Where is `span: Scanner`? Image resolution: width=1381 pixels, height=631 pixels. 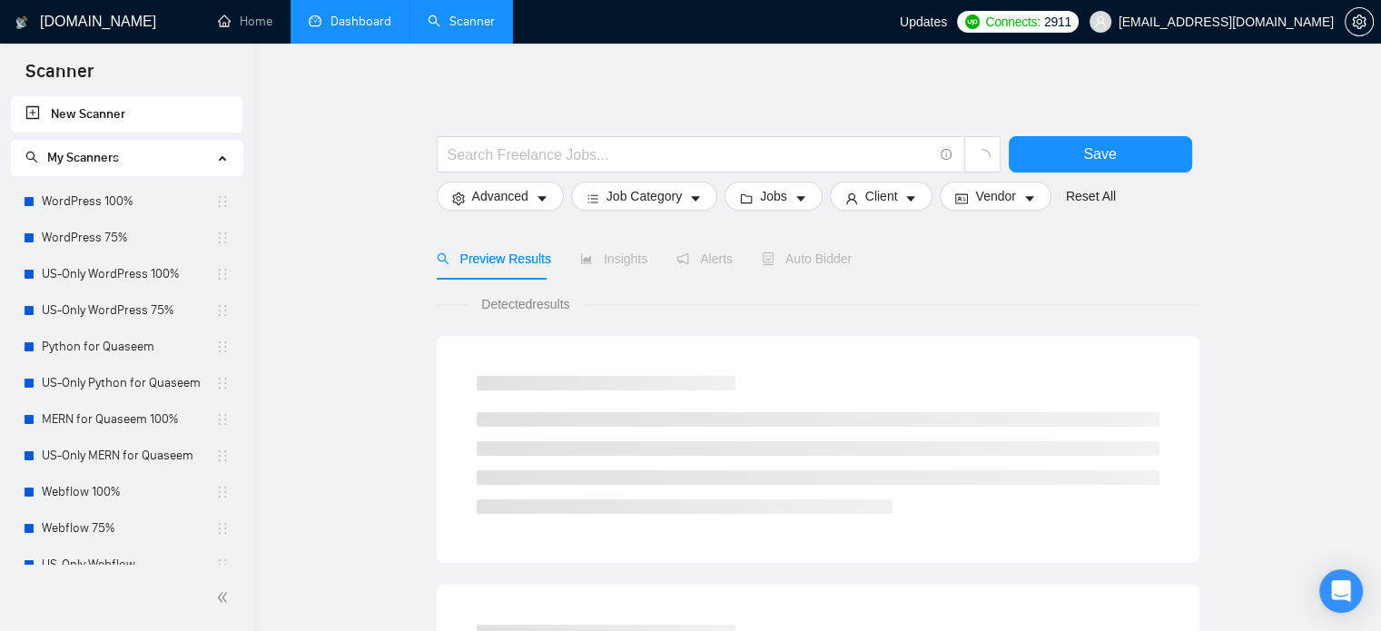
span: Scanner is located at coordinates (59, 77).